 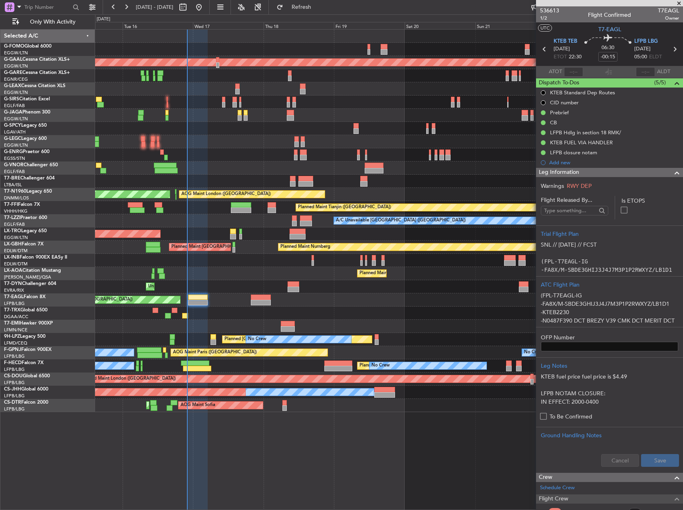 I want to click on a: CS-DOUGlobal 6500, so click(x=27, y=376).